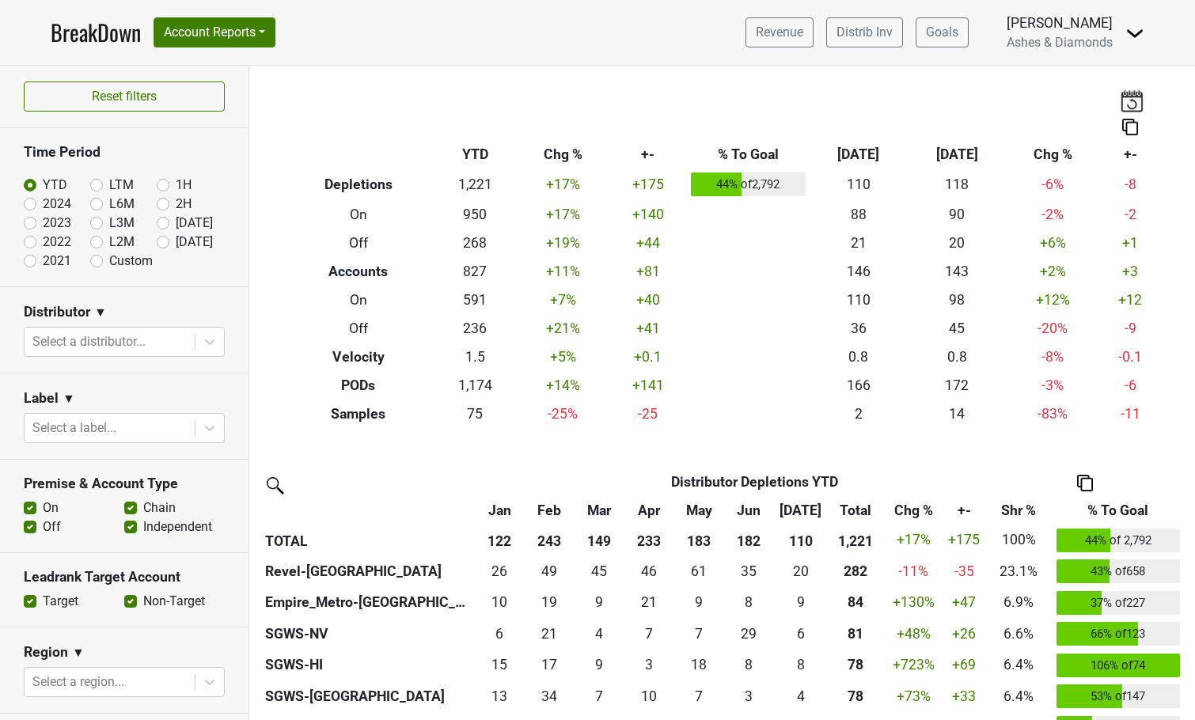  I want to click on td: 49.083, so click(549, 571).